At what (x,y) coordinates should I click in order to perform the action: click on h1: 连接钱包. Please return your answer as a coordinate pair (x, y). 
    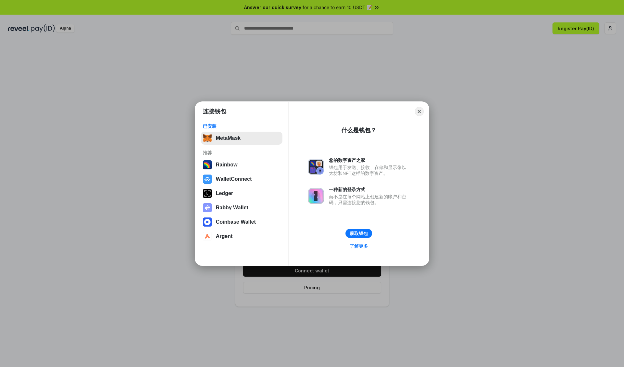
    Looking at the image, I should click on (214, 111).